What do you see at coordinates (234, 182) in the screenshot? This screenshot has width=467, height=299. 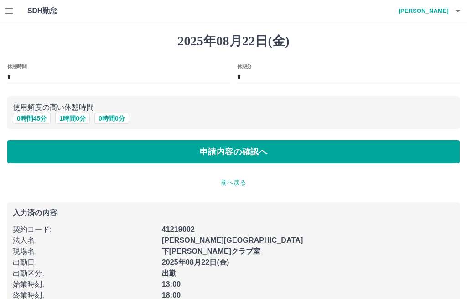 I see `p: 前へ戻る` at bounding box center [234, 182].